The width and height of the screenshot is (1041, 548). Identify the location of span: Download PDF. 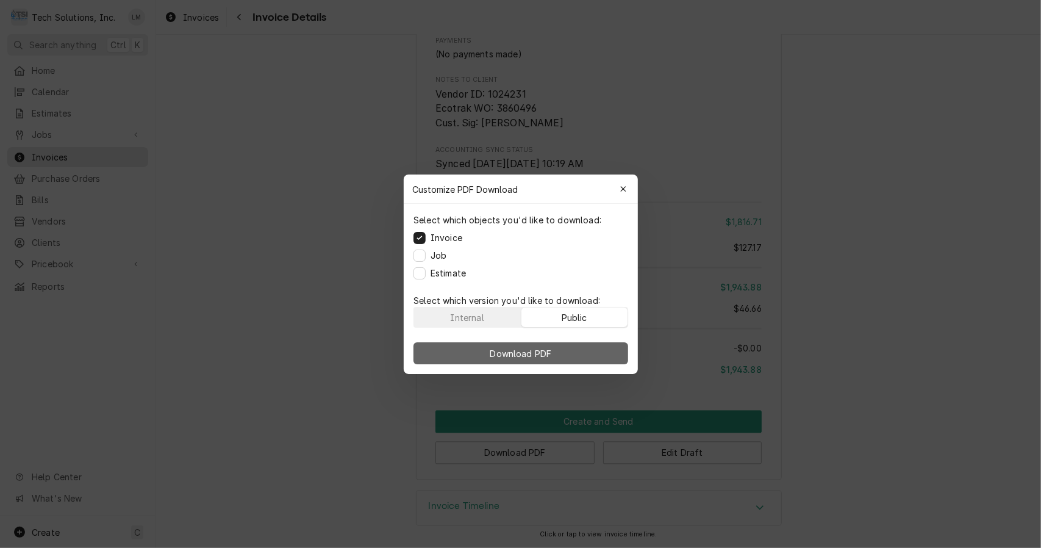
(520, 353).